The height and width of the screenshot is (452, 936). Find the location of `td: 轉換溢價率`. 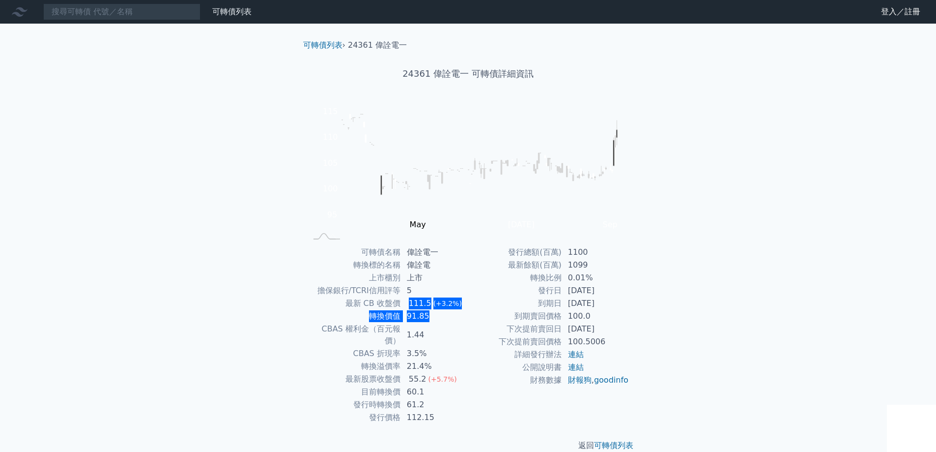

td: 轉換溢價率 is located at coordinates (354, 366).